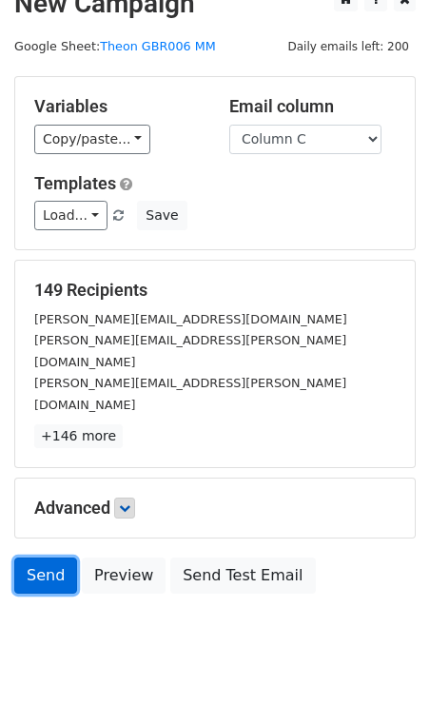 The width and height of the screenshot is (430, 705). What do you see at coordinates (70, 215) in the screenshot?
I see `a: Load...` at bounding box center [70, 215].